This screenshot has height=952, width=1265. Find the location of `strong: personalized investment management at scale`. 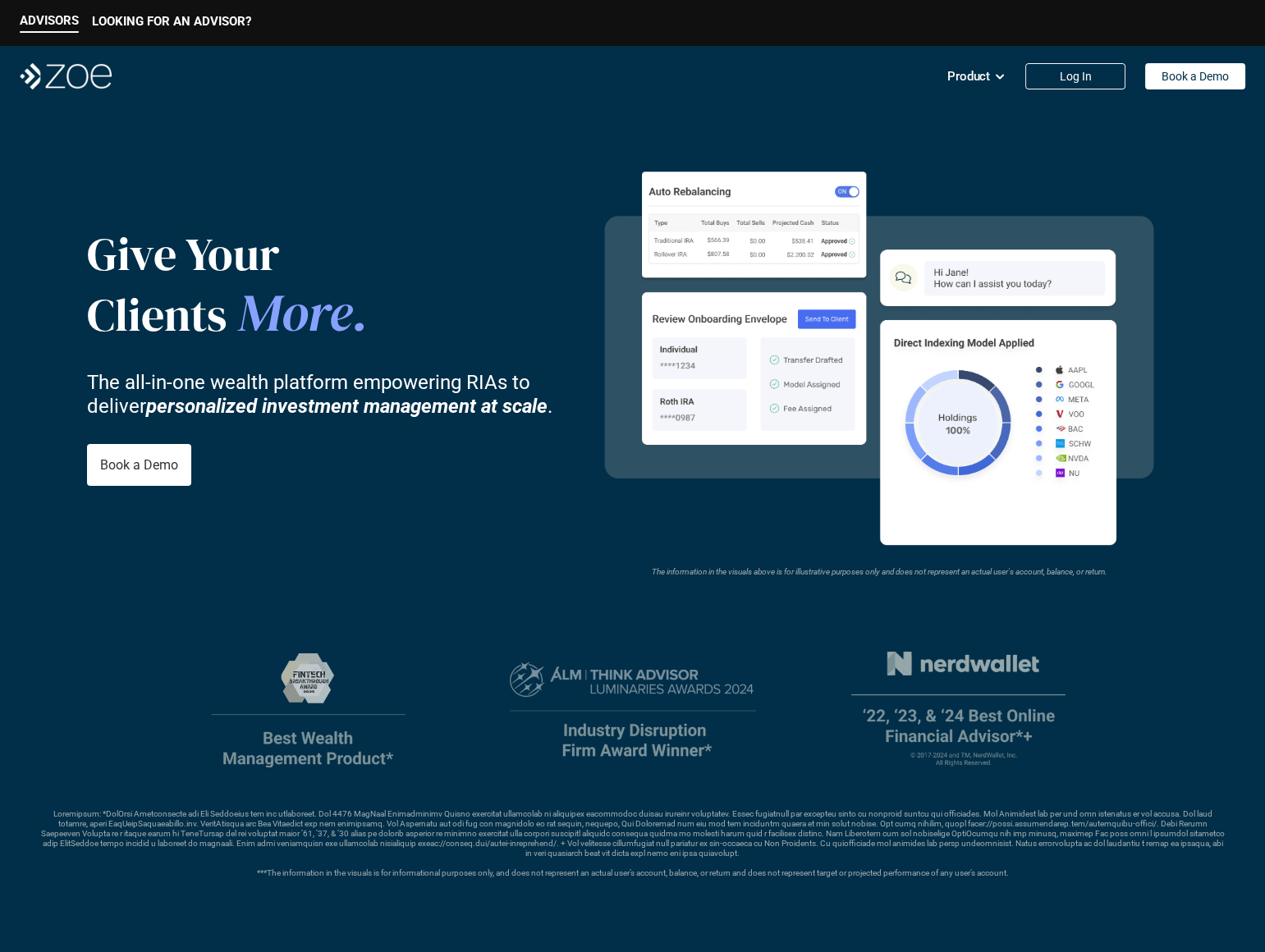

strong: personalized investment management at scale is located at coordinates (347, 405).